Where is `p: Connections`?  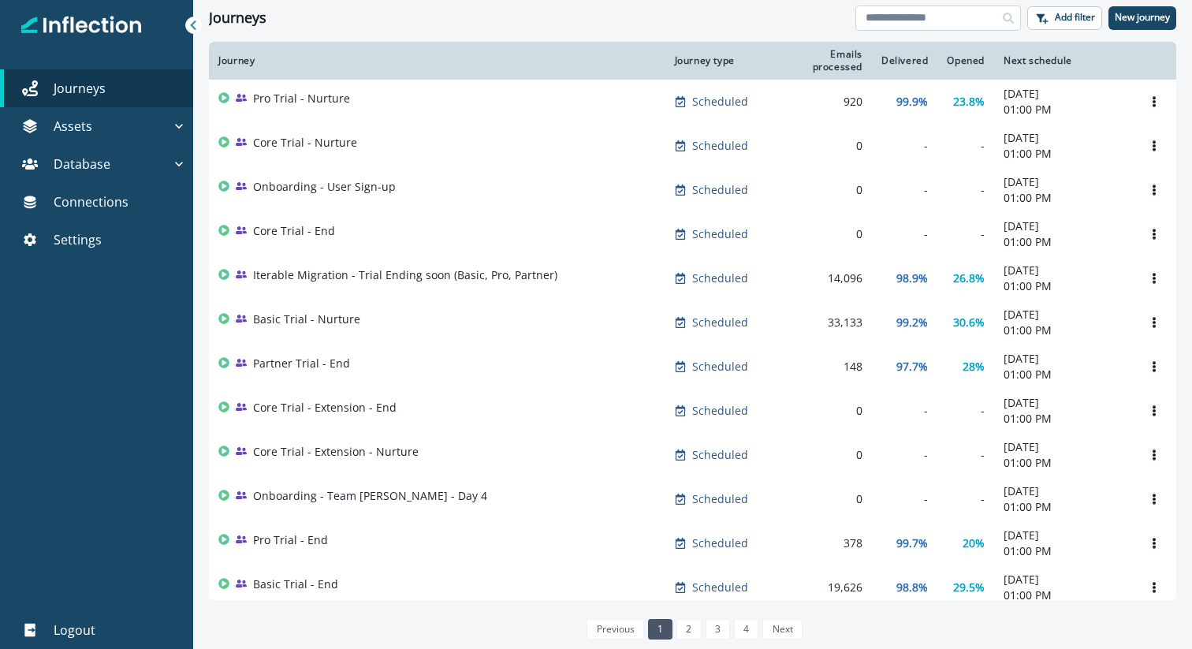 p: Connections is located at coordinates (91, 202).